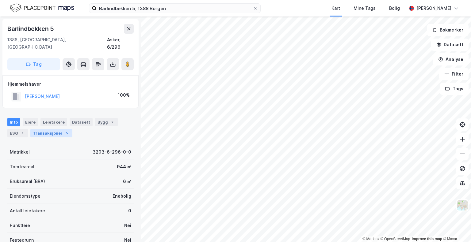 The image size is (471, 242). Describe the element at coordinates (27, 211) in the screenshot. I see `div: Antall leietakere` at that location.